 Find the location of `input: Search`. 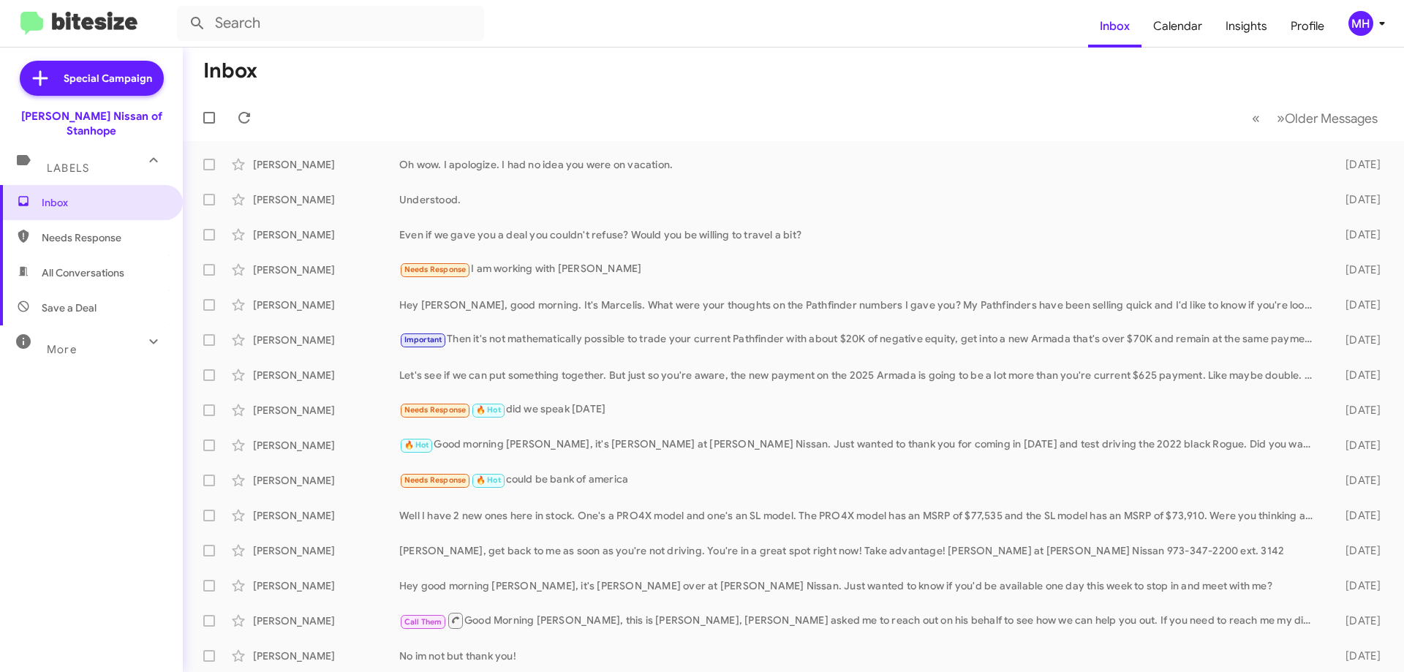

input: Search is located at coordinates (330, 23).